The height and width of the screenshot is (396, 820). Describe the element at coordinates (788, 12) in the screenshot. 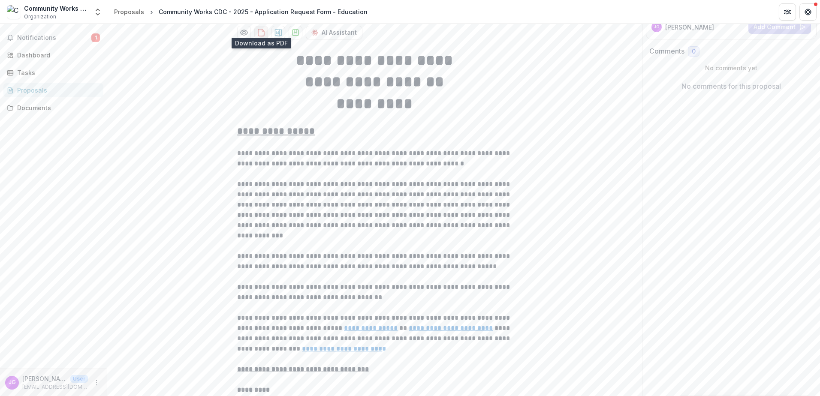

I see `button: Partners` at that location.